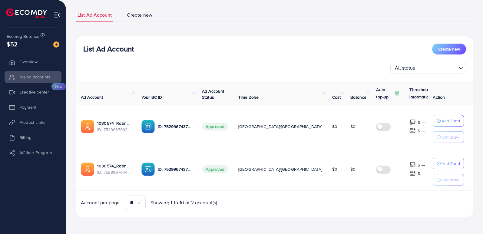 Image resolution: width=483 pixels, height=234 pixels. Describe the element at coordinates (248, 97) in the screenshot. I see `span: Time Zone` at that location.